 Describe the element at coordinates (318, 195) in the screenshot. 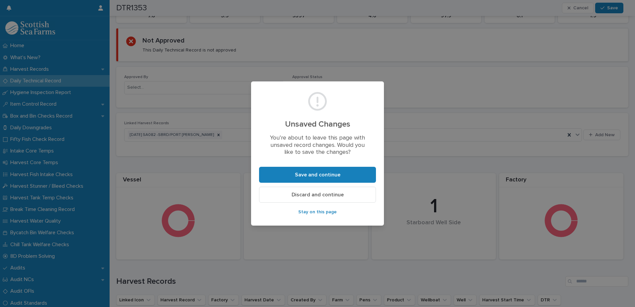

I see `button: Discard and continue` at that location.